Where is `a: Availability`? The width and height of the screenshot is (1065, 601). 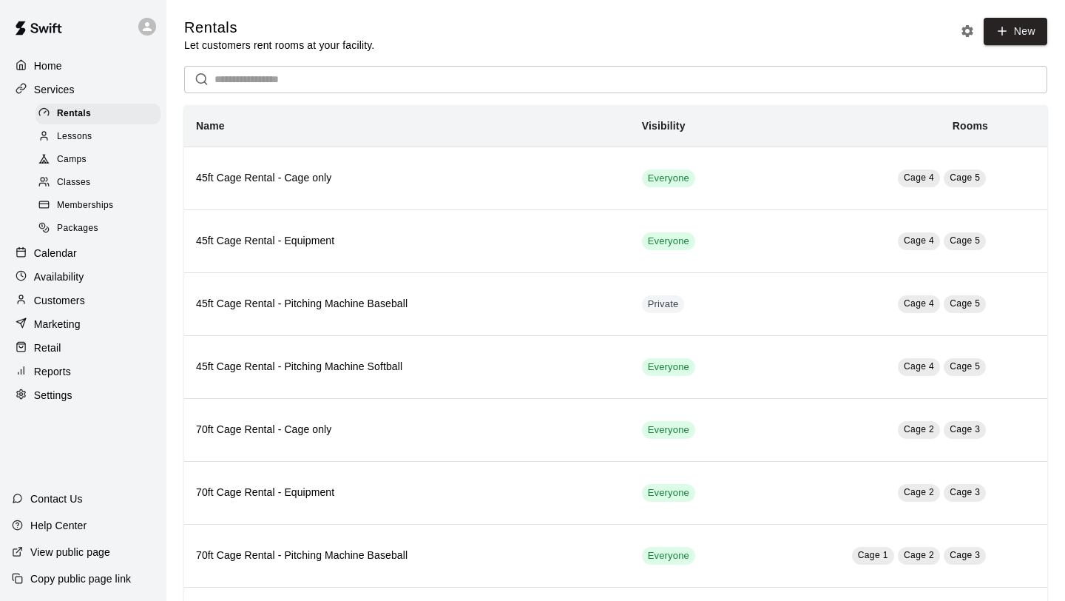
a: Availability is located at coordinates (83, 277).